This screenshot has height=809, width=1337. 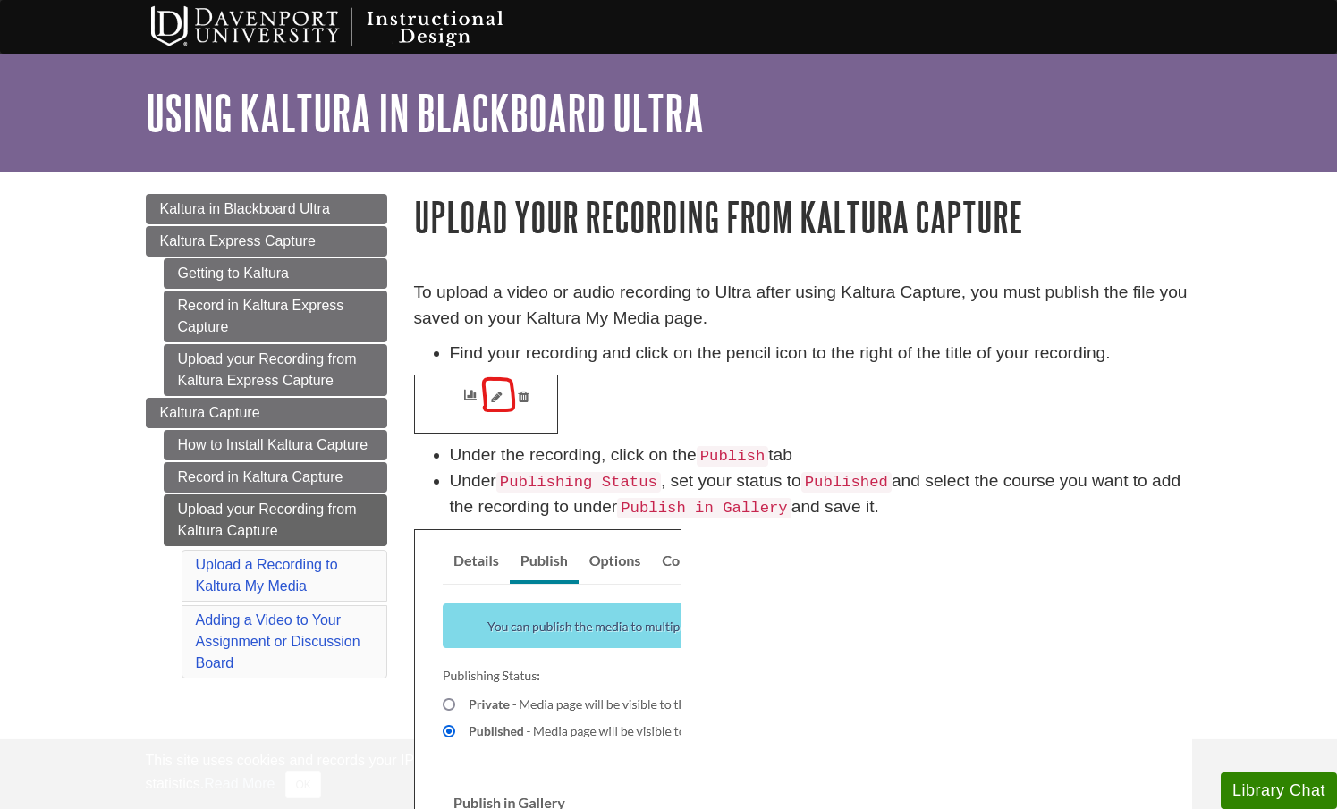 What do you see at coordinates (1279, 790) in the screenshot?
I see `button: Library Chat` at bounding box center [1279, 790].